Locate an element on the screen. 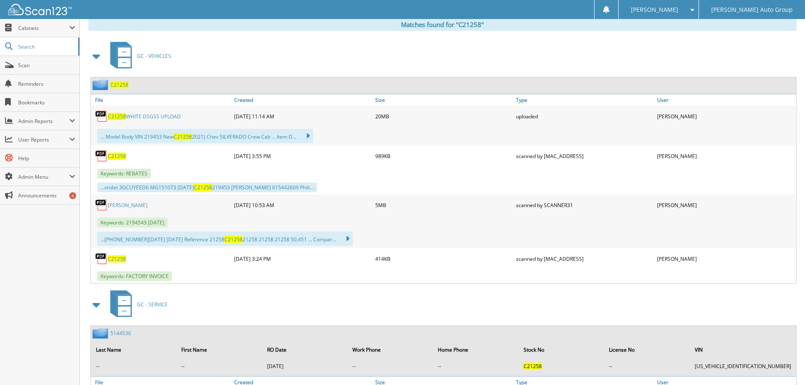  span: Keywords: FACTORY INVOICE is located at coordinates (134, 276).